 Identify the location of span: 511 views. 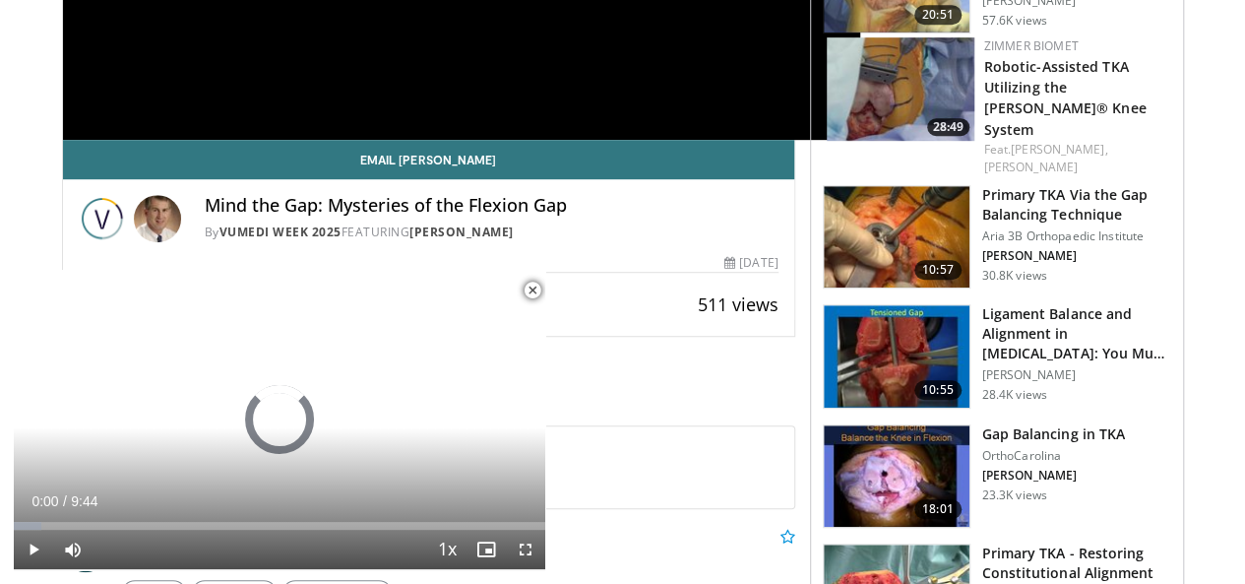
(738, 304).